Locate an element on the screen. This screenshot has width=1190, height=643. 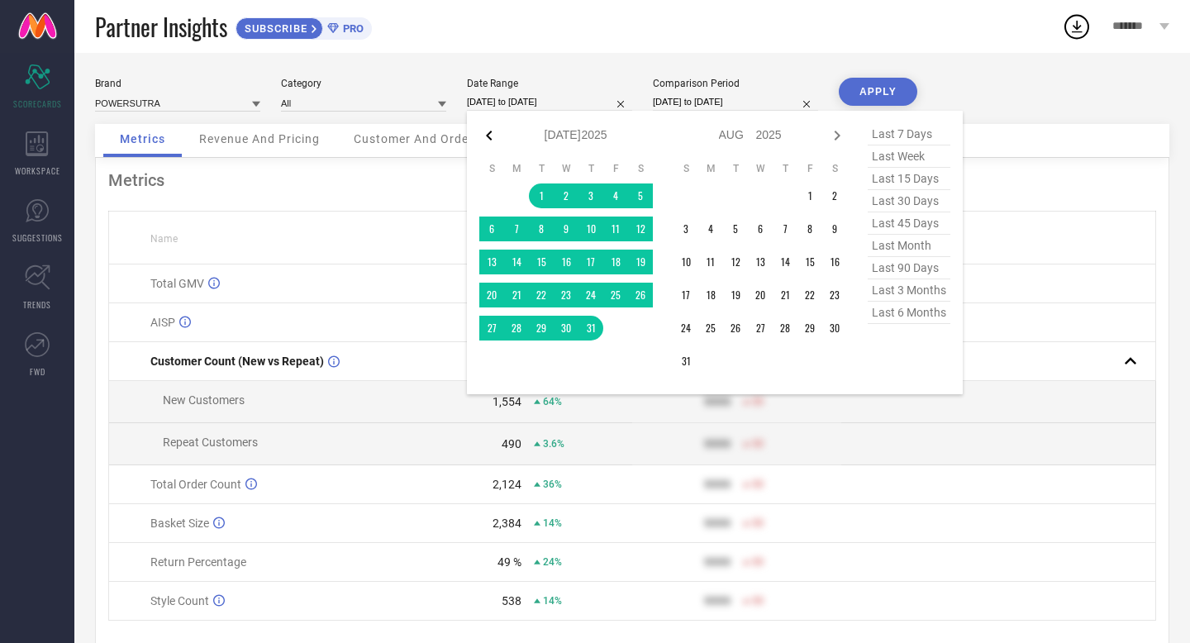
th: Monday is located at coordinates (516, 169).